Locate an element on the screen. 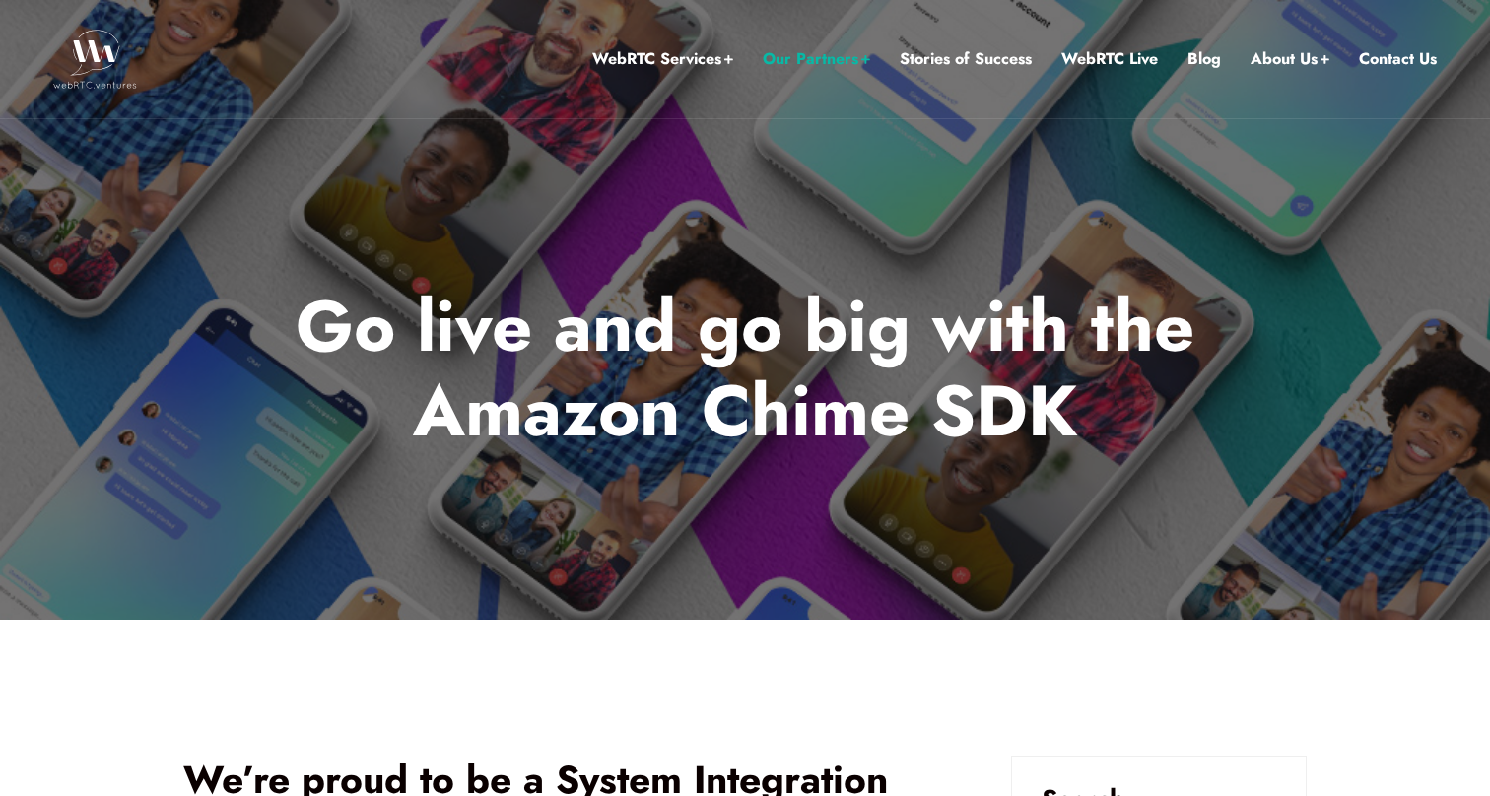 The width and height of the screenshot is (1490, 796). p: Go live and go big with the Amazon Chime SDK is located at coordinates (745, 369).